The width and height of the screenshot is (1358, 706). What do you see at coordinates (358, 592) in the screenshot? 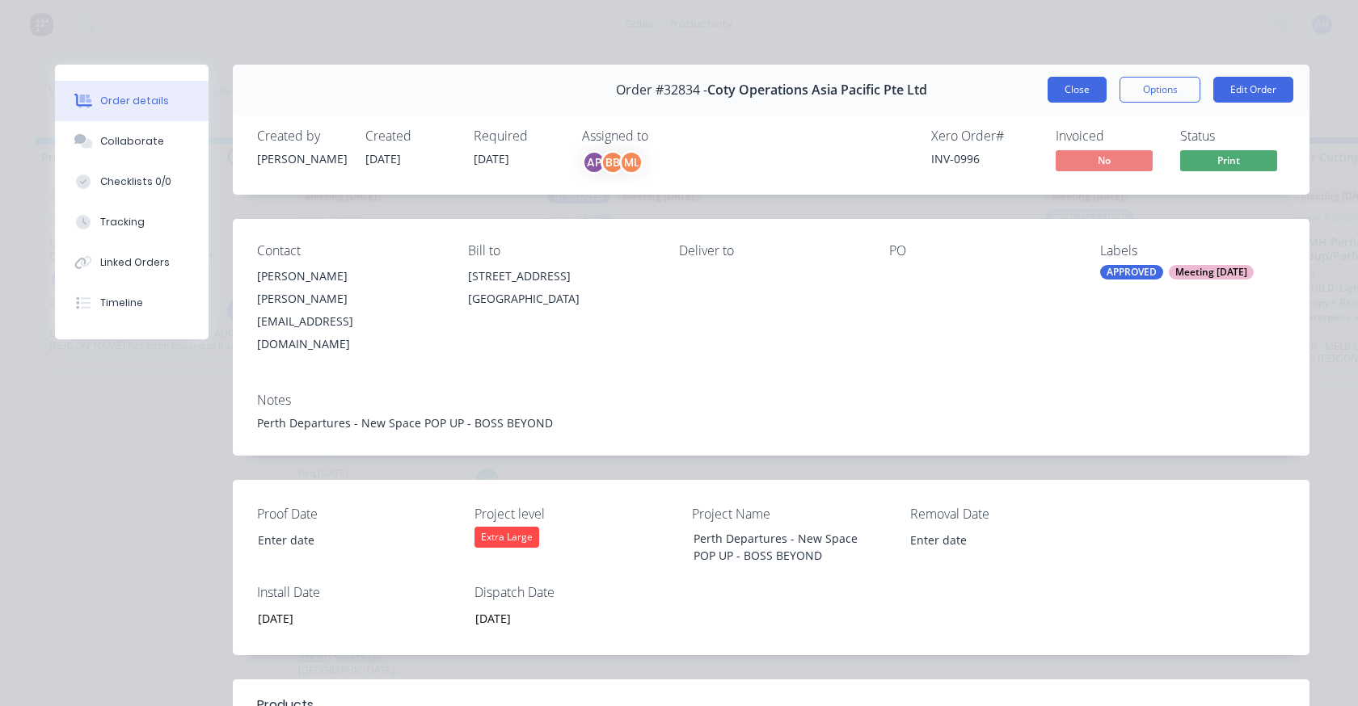
I see `label: Install Date` at bounding box center [358, 592].